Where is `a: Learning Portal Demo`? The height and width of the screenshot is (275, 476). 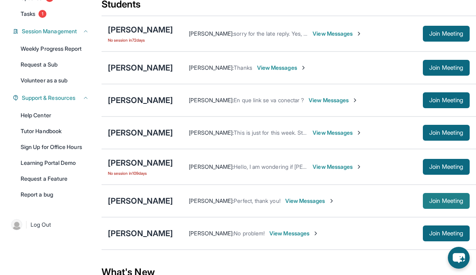 a: Learning Portal Demo is located at coordinates (55, 163).